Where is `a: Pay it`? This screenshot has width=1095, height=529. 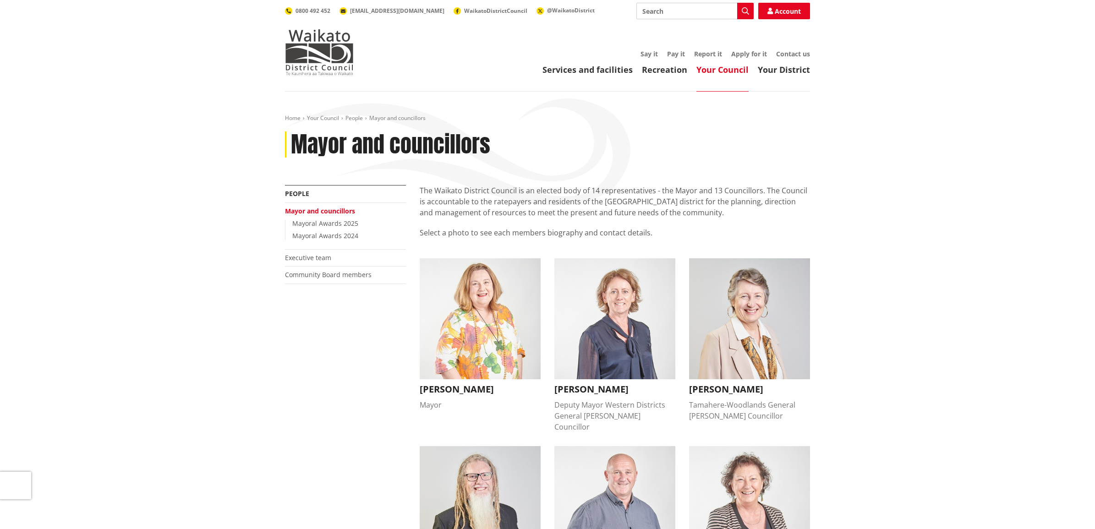
a: Pay it is located at coordinates (676, 54).